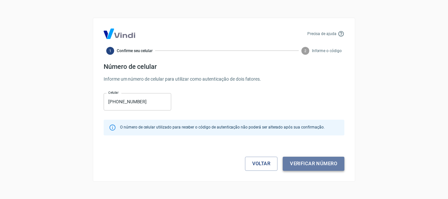 Image resolution: width=448 pixels, height=199 pixels. Describe the element at coordinates (262, 164) in the screenshot. I see `a: Voltar` at that location.